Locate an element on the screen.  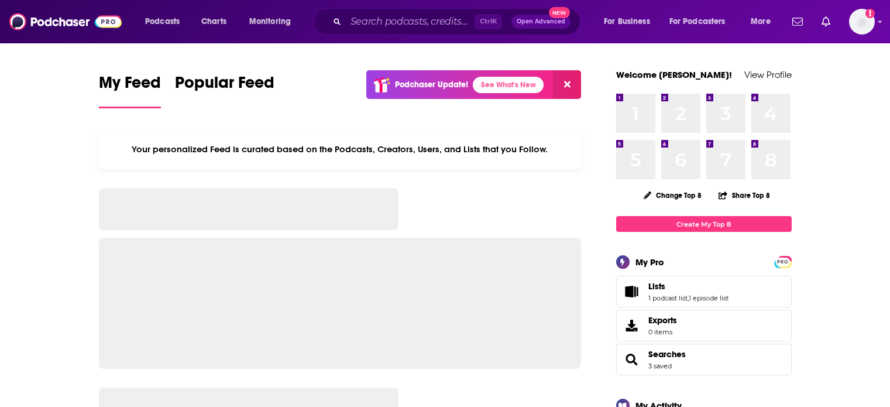
button: Show profile menu is located at coordinates (862, 22).